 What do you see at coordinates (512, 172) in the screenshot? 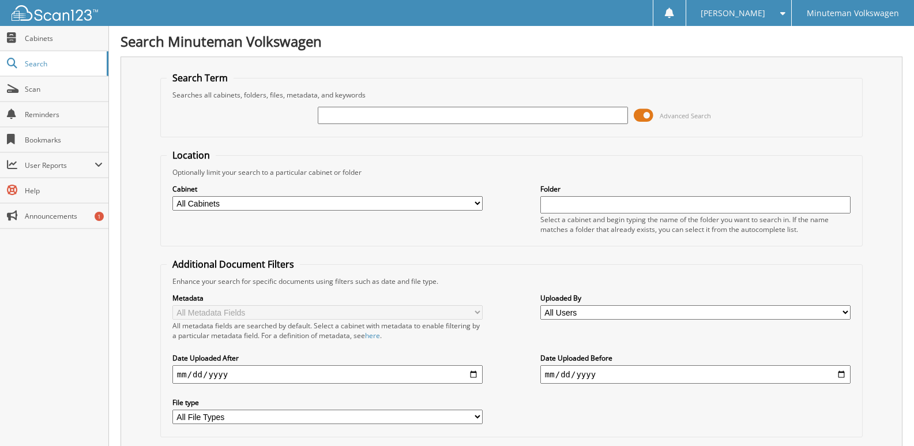
I see `div: Optionally limit your search to a particular cabinet or folder` at bounding box center [512, 172].